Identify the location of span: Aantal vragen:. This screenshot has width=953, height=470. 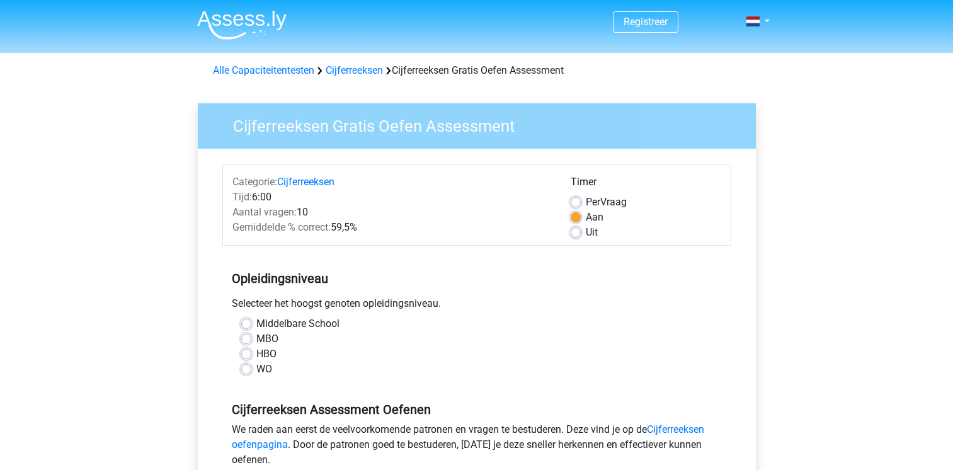
(265, 212).